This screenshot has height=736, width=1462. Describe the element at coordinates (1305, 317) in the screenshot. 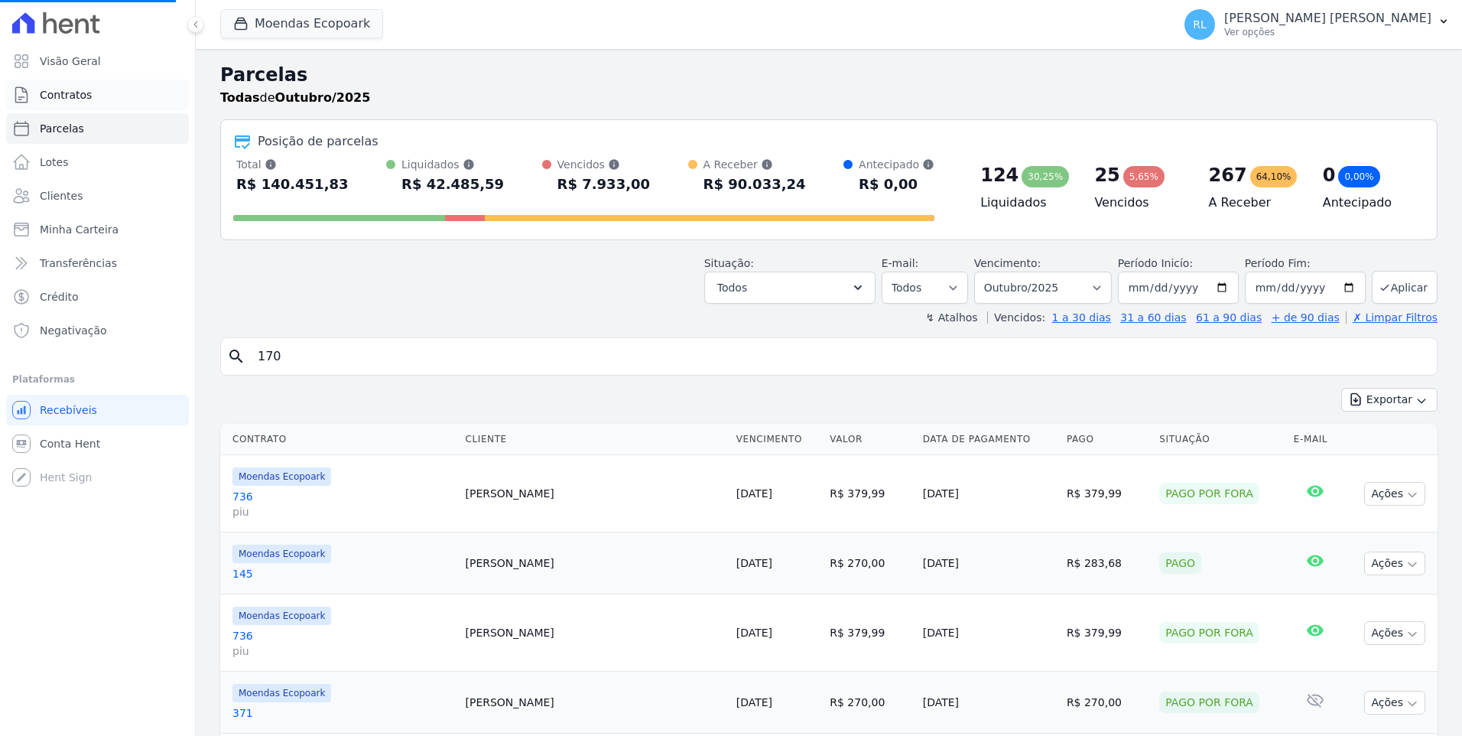

I see `a: + de 90 dias` at that location.